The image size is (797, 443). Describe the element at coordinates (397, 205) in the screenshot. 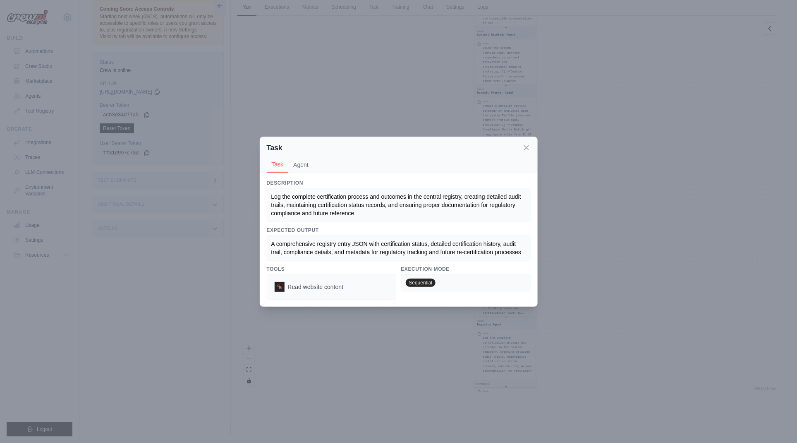

I see `span: Log the complete certification process and outcomes in the central registry, creating detailed au...` at that location.